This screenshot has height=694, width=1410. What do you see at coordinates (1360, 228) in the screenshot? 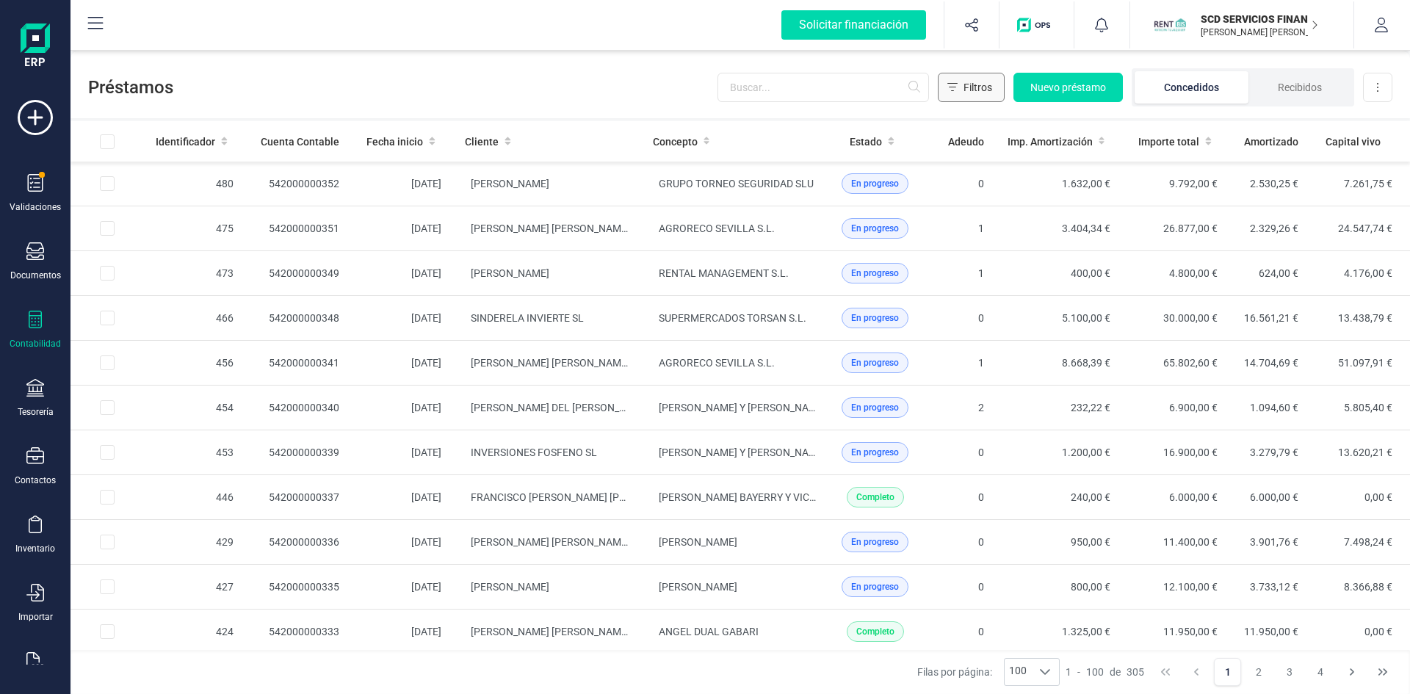
I see `td: 24.547,74 €` at bounding box center [1360, 228].